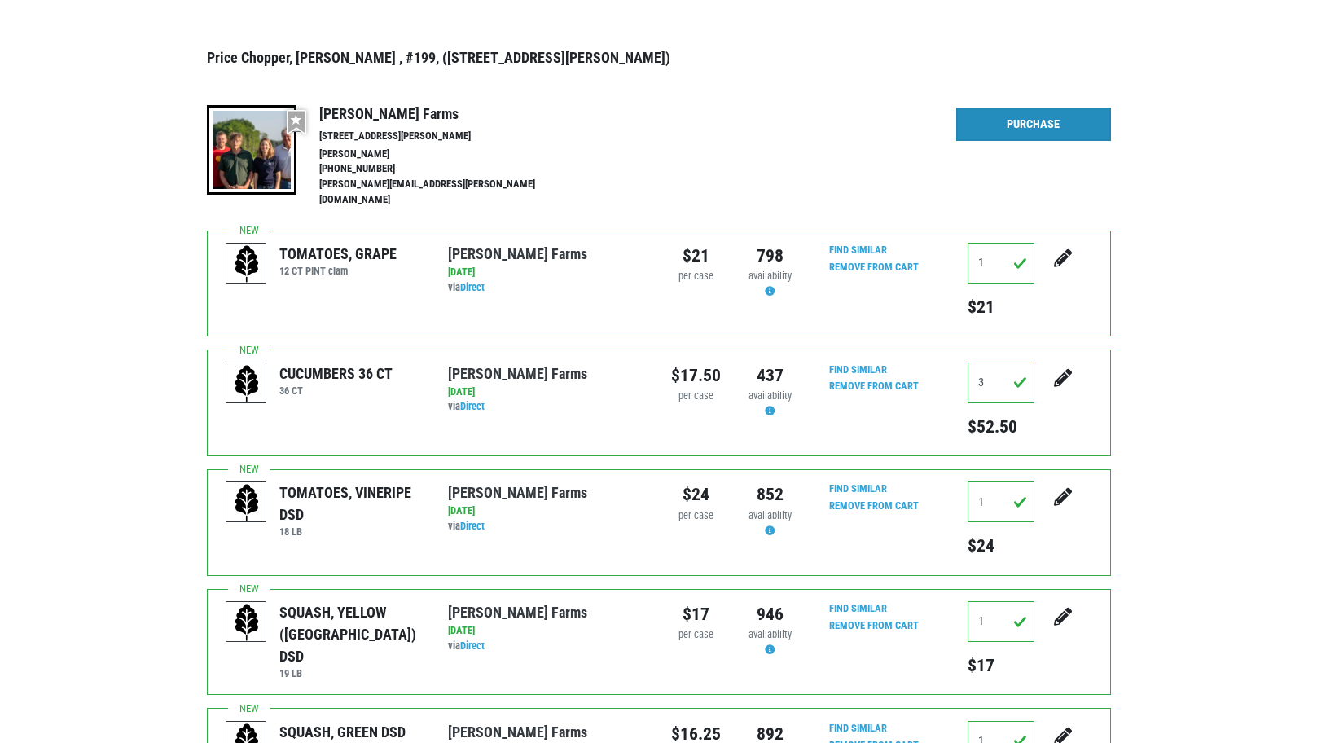 The height and width of the screenshot is (743, 1317). I want to click on h6: 12 CT PINT clam, so click(338, 270).